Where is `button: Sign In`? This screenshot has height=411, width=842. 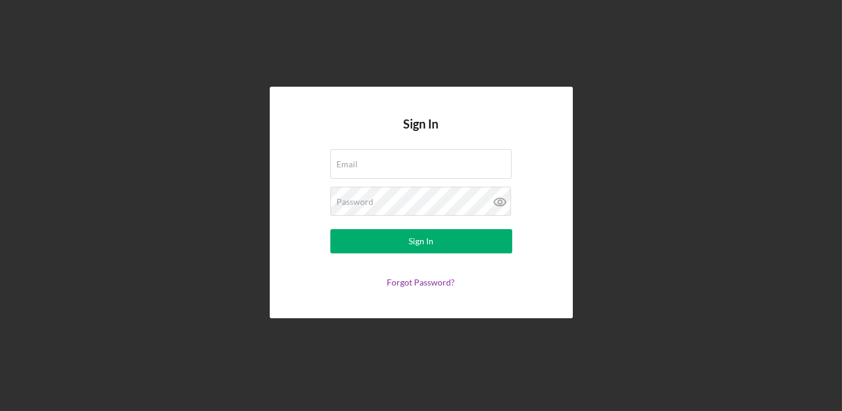
button: Sign In is located at coordinates (421, 241).